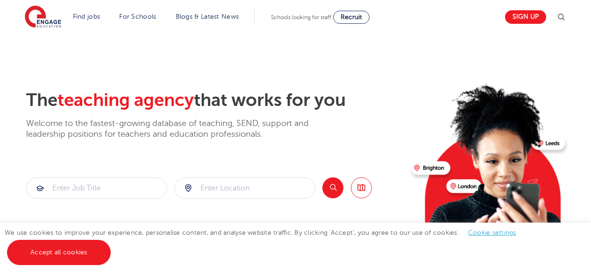  I want to click on span: We use cookies to improve your experience, personalise content, and analyse website traffic. By c..., so click(265, 242).